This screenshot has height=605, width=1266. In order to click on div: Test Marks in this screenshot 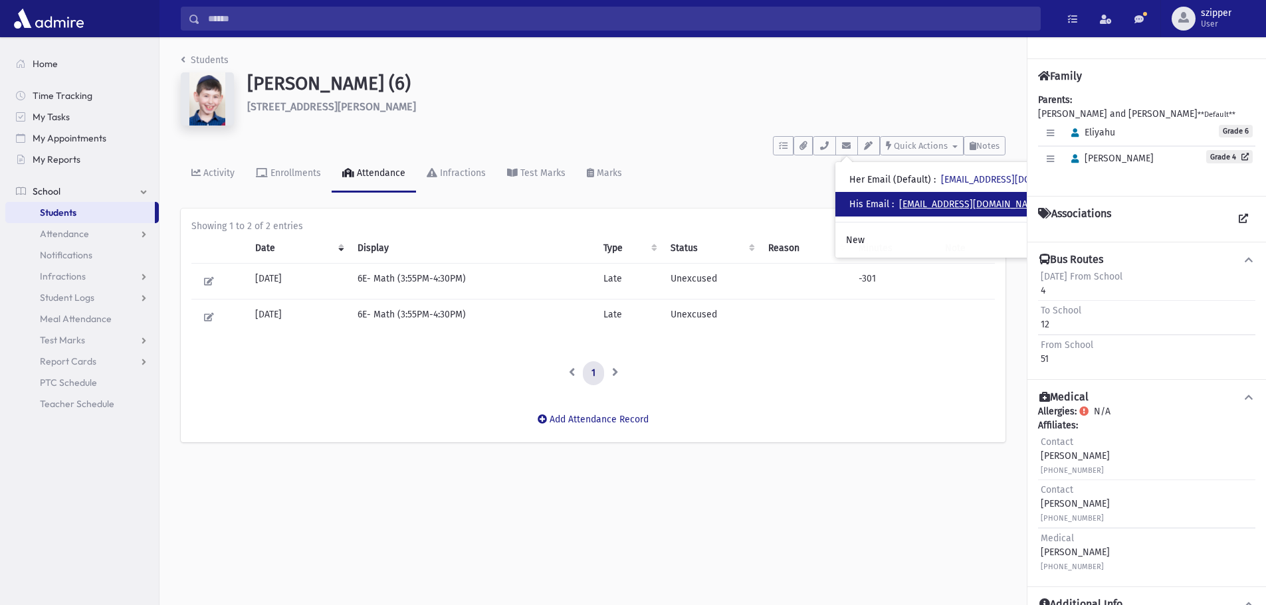, I will do `click(542, 173)`.